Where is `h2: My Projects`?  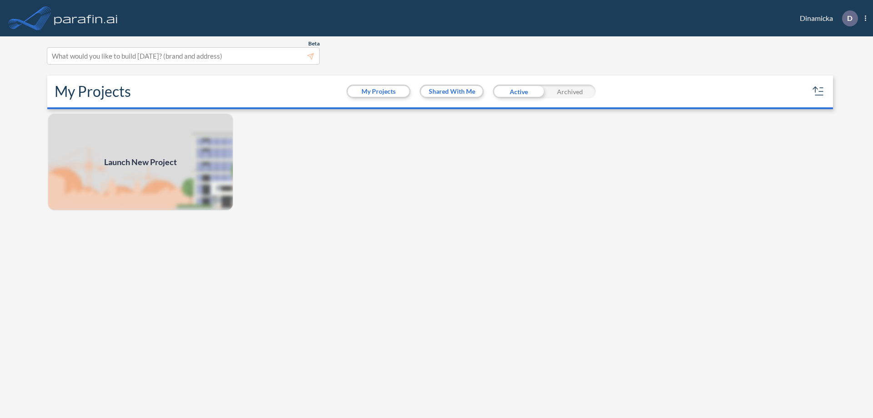
h2: My Projects is located at coordinates (93, 91).